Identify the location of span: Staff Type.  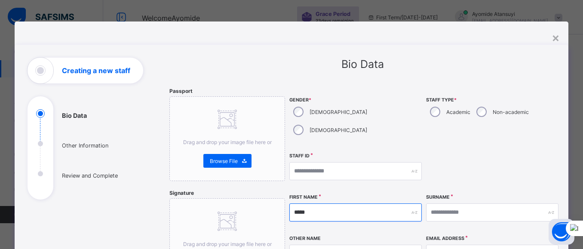
(492, 100).